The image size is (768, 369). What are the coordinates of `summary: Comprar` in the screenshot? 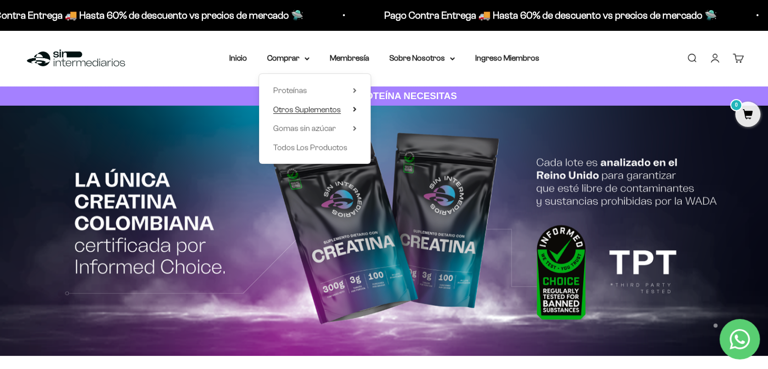 It's located at (288, 58).